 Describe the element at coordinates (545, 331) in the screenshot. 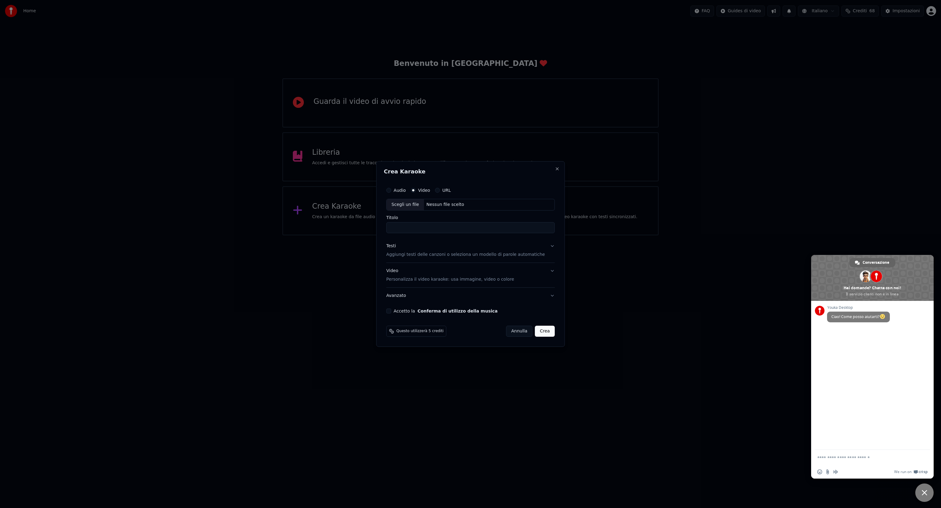

I see `button: Crea` at that location.